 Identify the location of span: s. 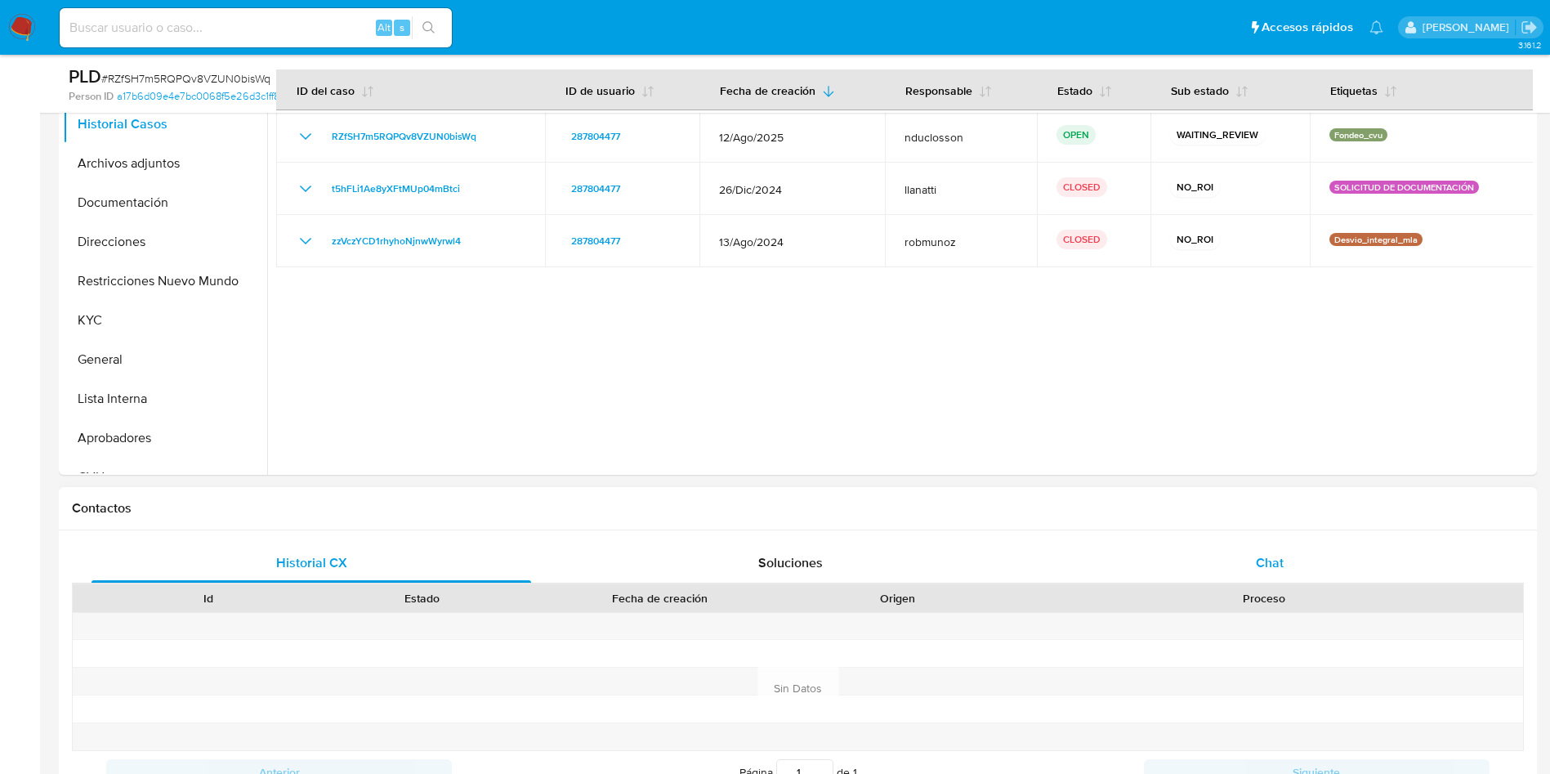
(402, 27).